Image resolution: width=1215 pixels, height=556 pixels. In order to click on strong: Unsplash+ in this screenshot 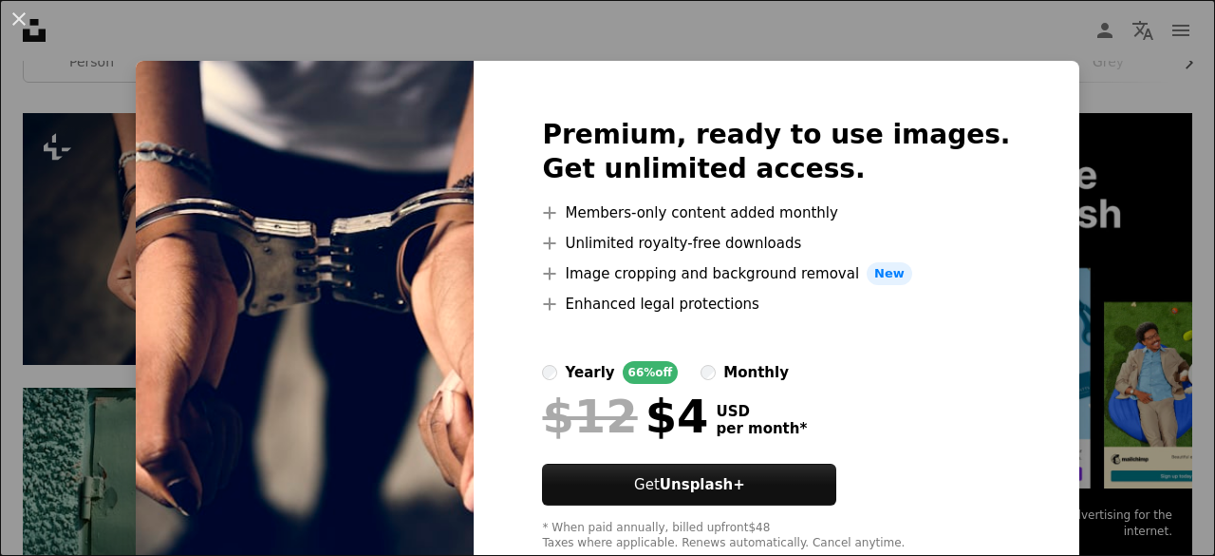, I will do `click(703, 484)`.